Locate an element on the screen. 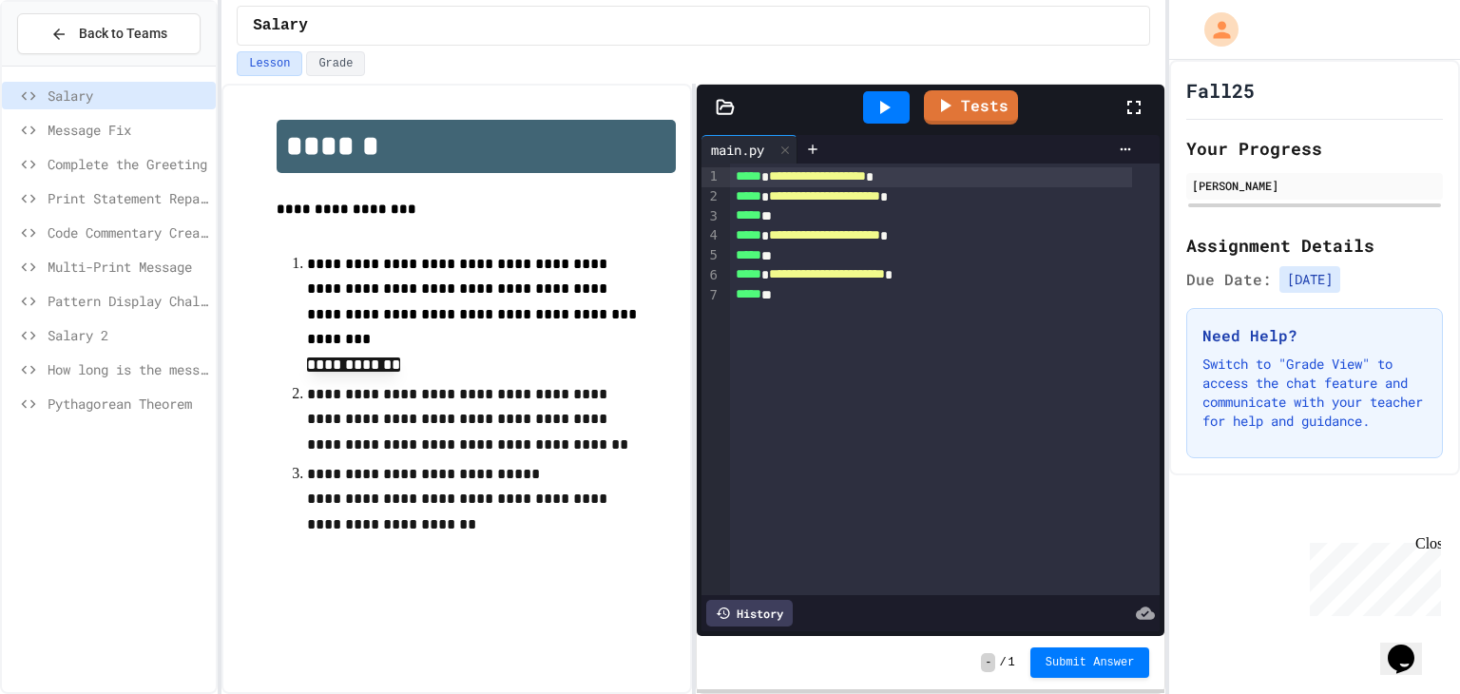 This screenshot has width=1460, height=694. a: Tests is located at coordinates (970, 107).